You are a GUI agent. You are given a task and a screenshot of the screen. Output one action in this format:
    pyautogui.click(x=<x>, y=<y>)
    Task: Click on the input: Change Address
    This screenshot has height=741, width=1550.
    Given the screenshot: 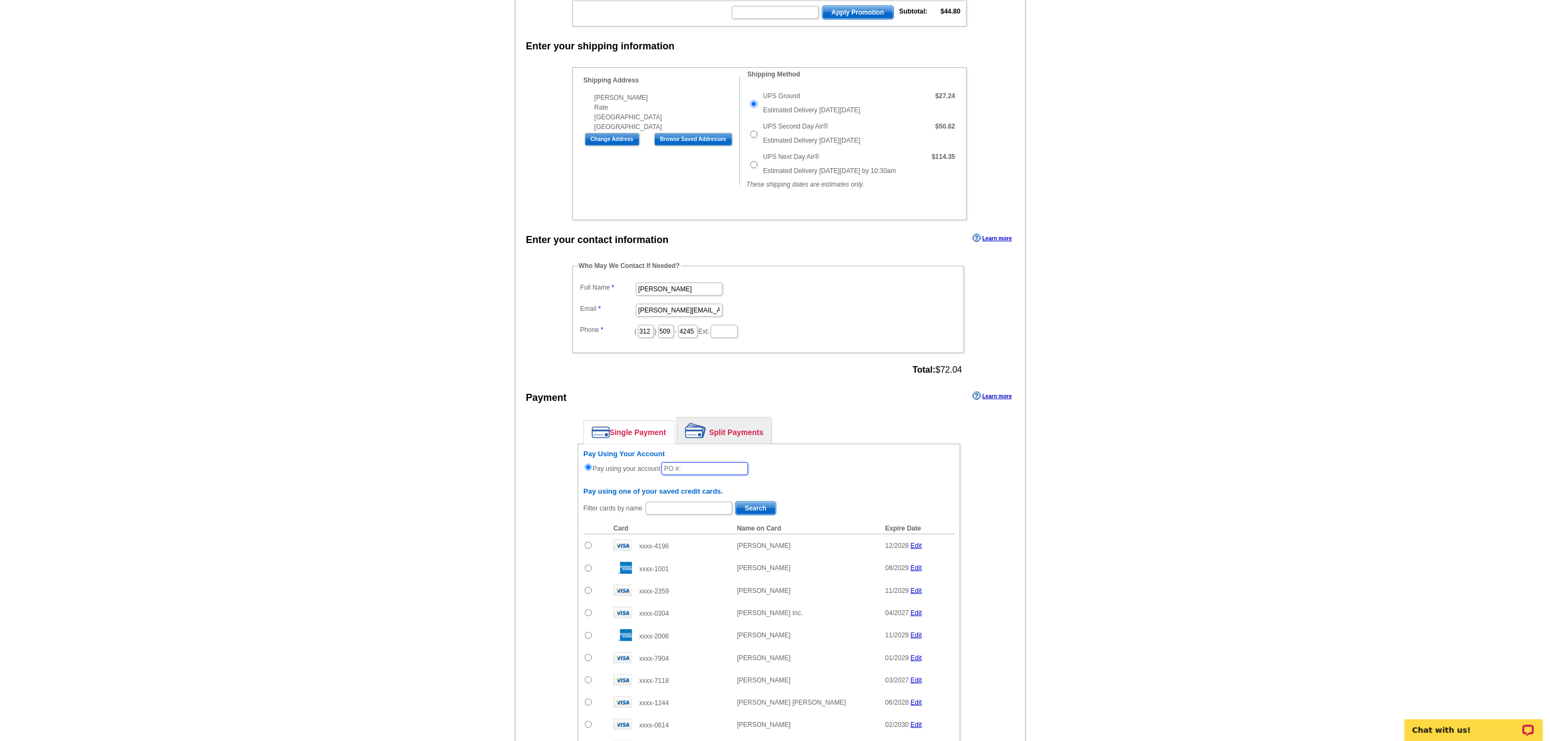 What is the action you would take?
    pyautogui.click(x=612, y=139)
    